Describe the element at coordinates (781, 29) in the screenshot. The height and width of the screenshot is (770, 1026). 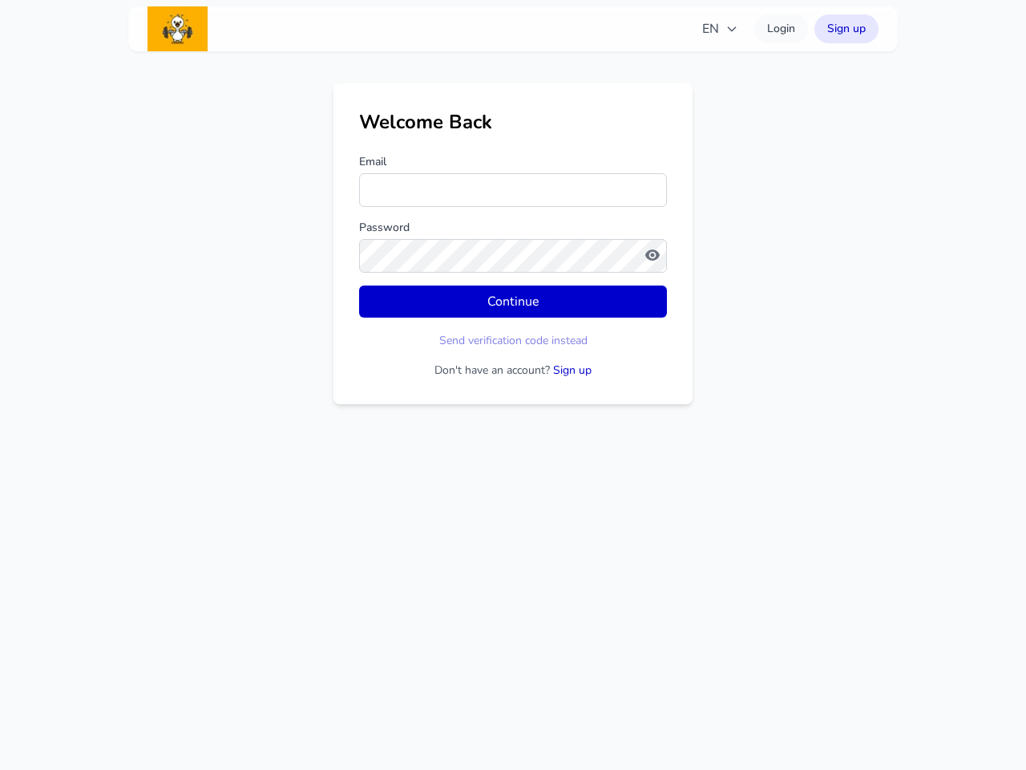
I see `a: Login` at that location.